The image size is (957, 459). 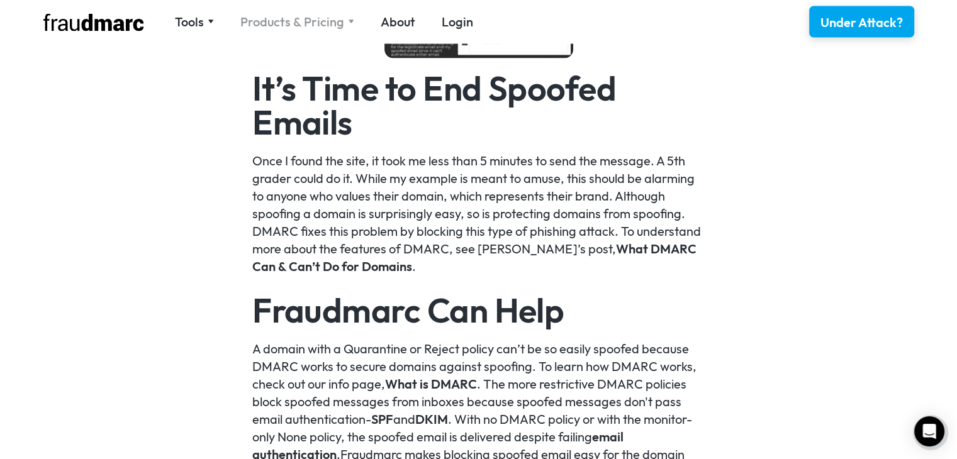 What do you see at coordinates (478, 310) in the screenshot?
I see `h2: Fraudmarc Can Help` at bounding box center [478, 310].